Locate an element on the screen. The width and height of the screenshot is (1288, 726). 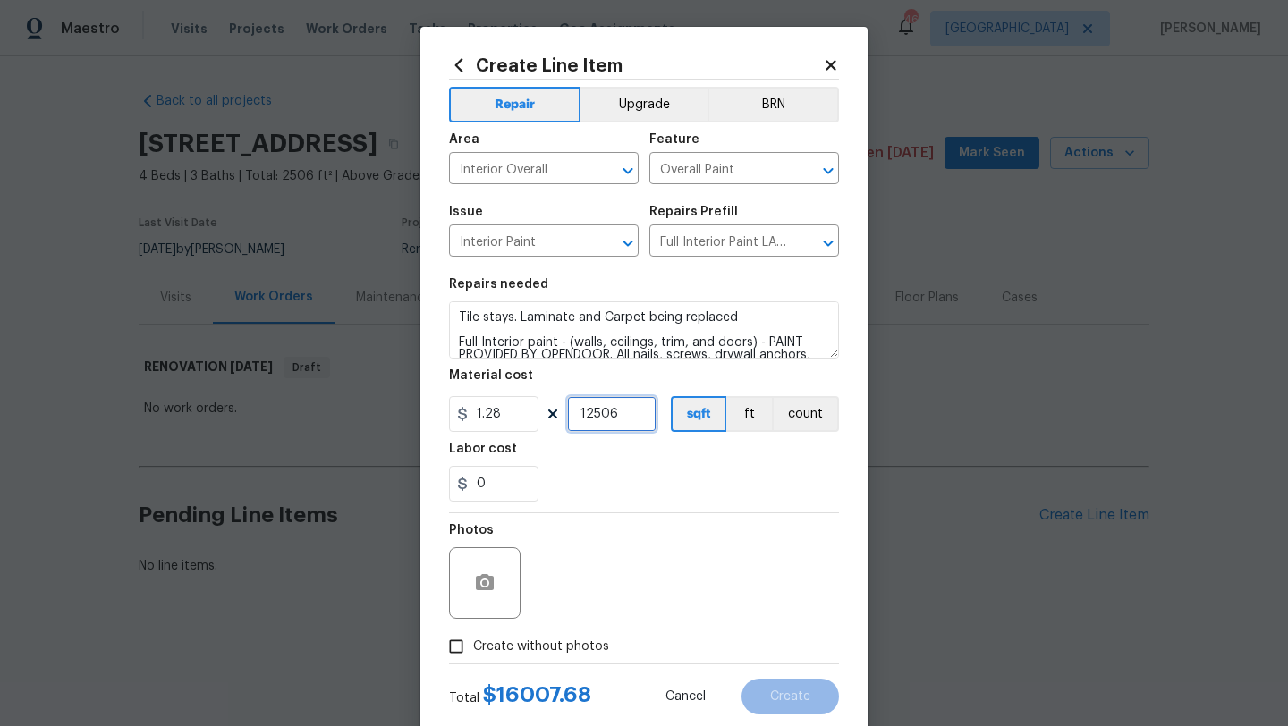
h2: Create Line Item is located at coordinates (636, 65).